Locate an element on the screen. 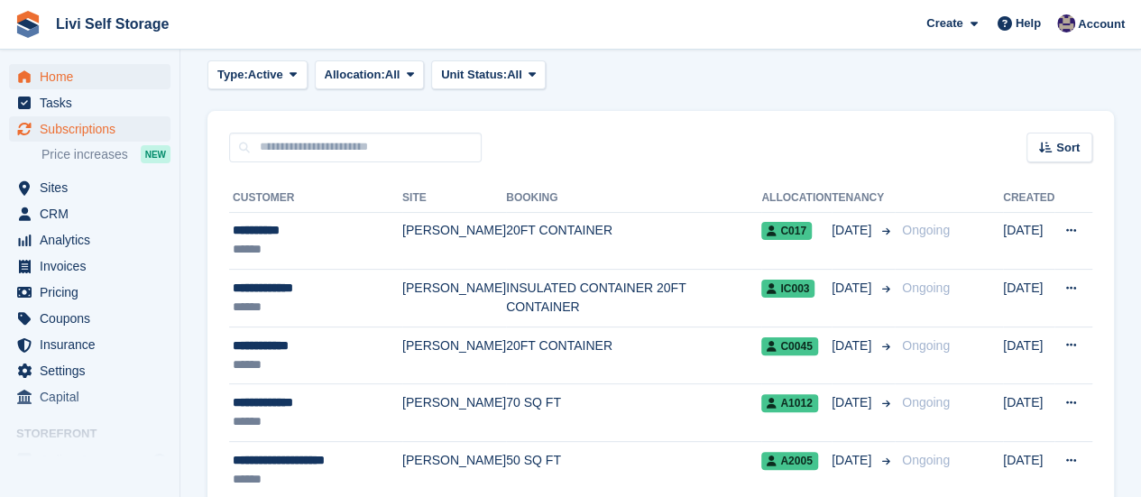 The width and height of the screenshot is (1141, 497). span: Insurance is located at coordinates (94, 345).